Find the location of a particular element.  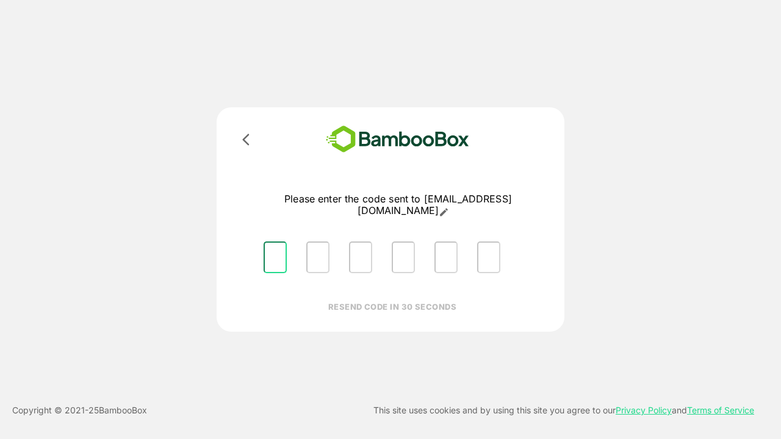

a: Terms of Service is located at coordinates (720, 410).